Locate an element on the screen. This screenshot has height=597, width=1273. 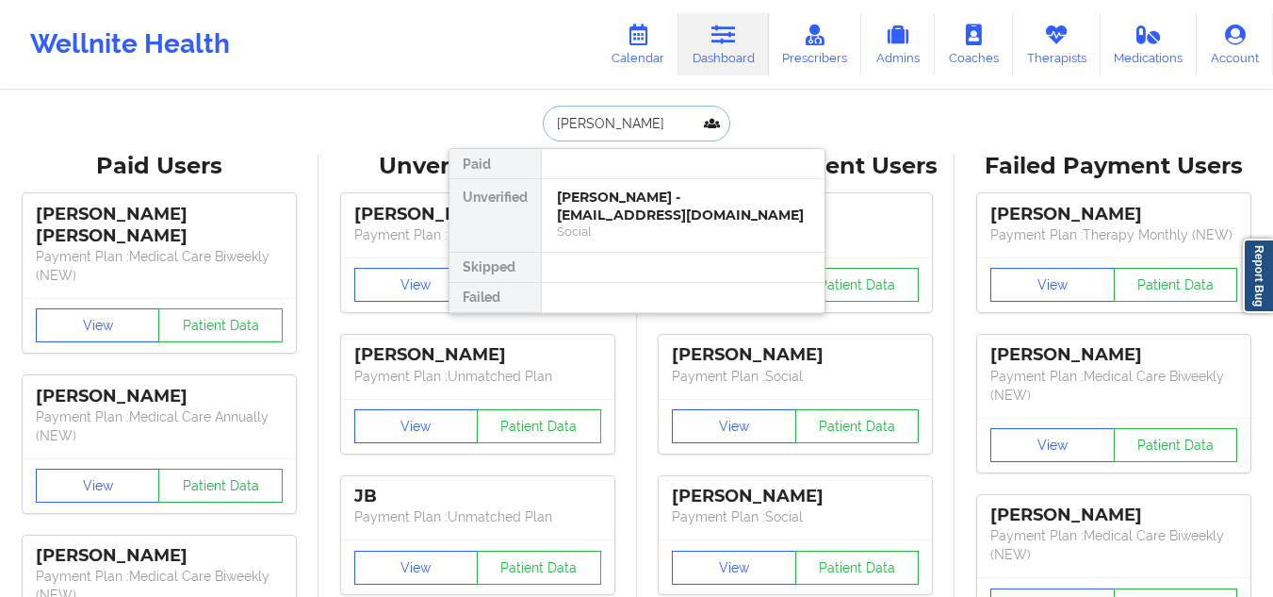
div: Unverified is located at coordinates (495, 216).